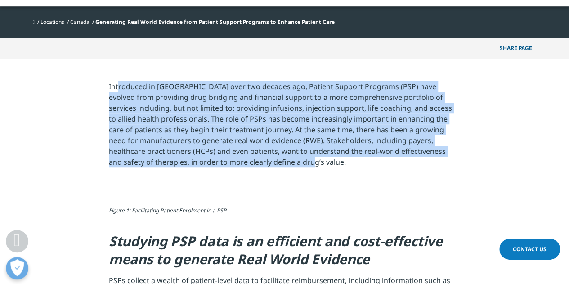  I want to click on a: Canada, so click(80, 22).